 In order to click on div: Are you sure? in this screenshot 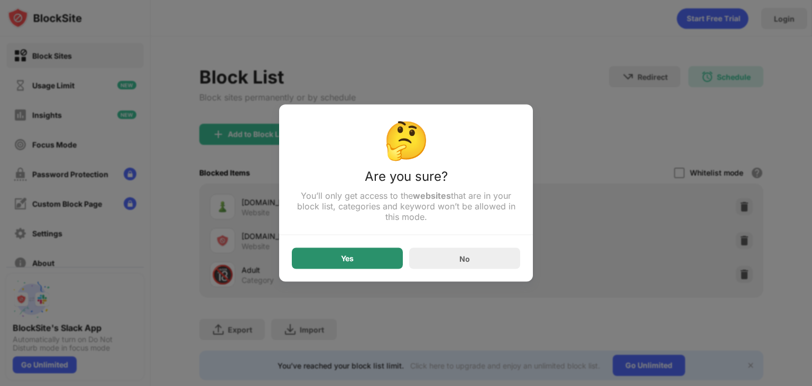, I will do `click(406, 179)`.